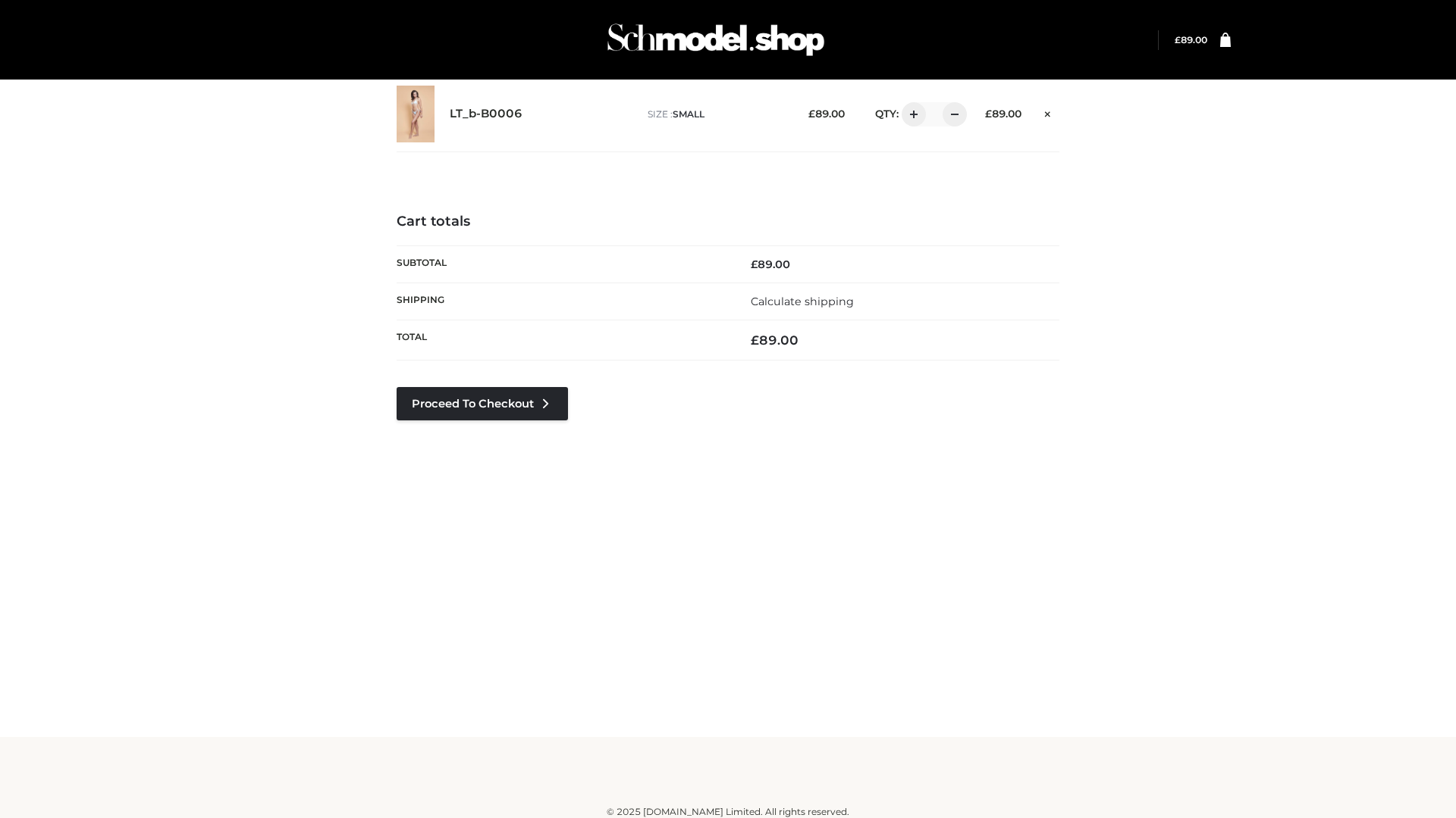 This screenshot has height=818, width=1456. I want to click on a: Schmodel Admin 964, so click(715, 40).